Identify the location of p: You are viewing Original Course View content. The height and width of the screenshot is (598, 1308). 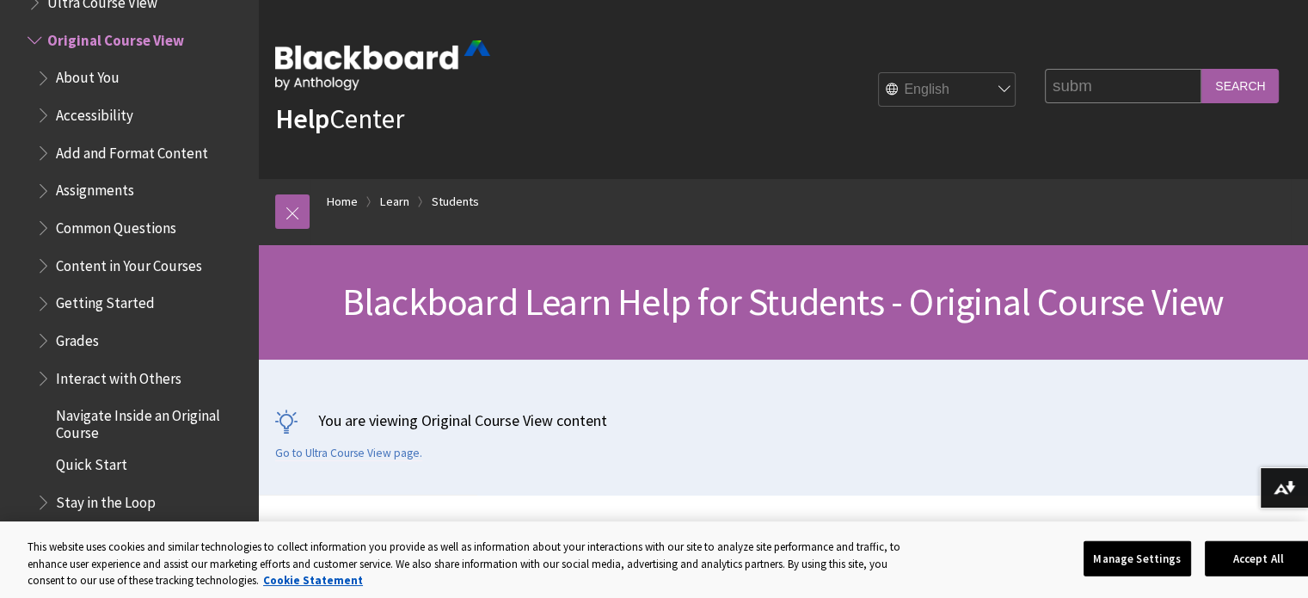
(782, 420).